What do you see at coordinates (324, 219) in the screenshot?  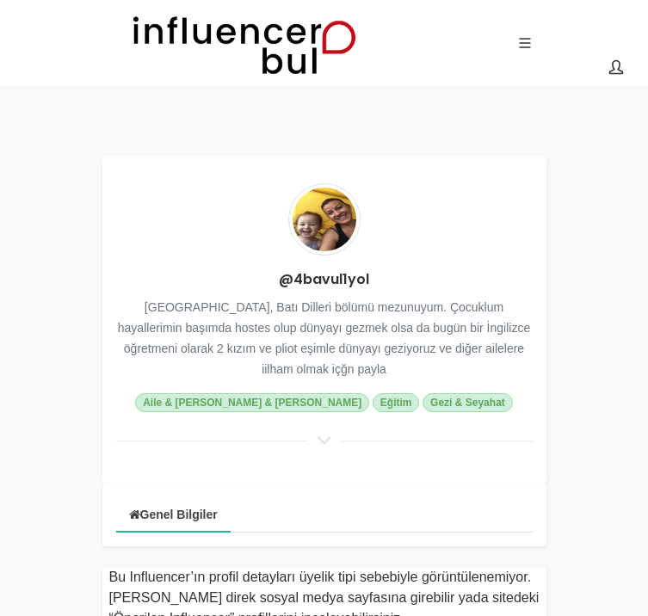 I see `img: Avatar` at bounding box center [324, 219].